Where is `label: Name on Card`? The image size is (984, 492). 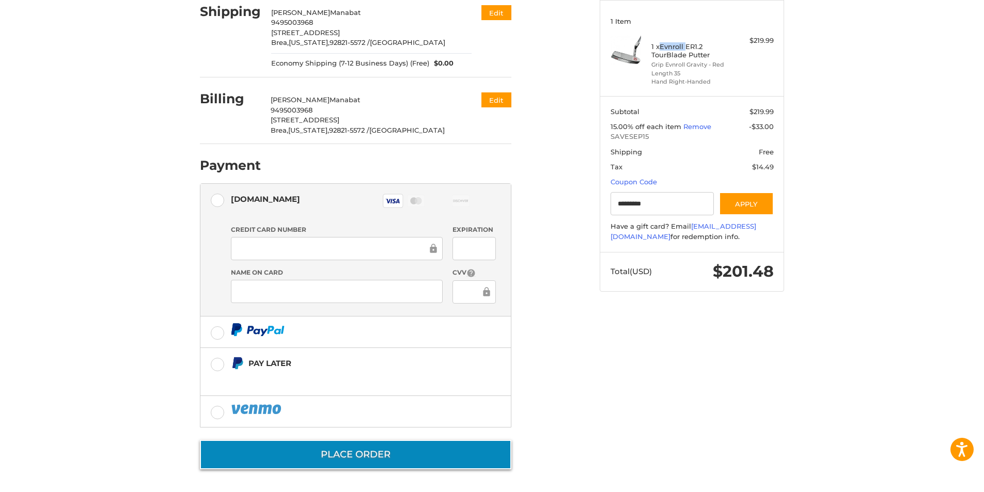 label: Name on Card is located at coordinates (337, 273).